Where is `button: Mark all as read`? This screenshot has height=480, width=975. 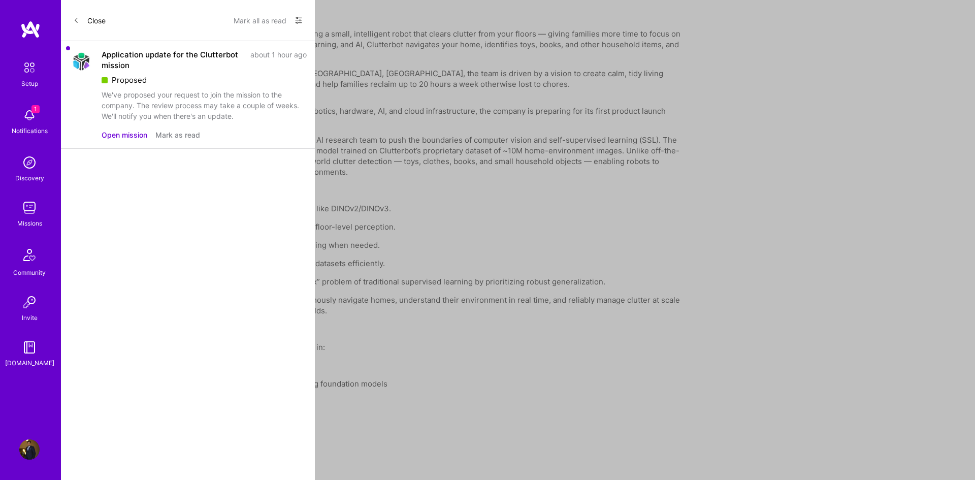 button: Mark all as read is located at coordinates (260, 20).